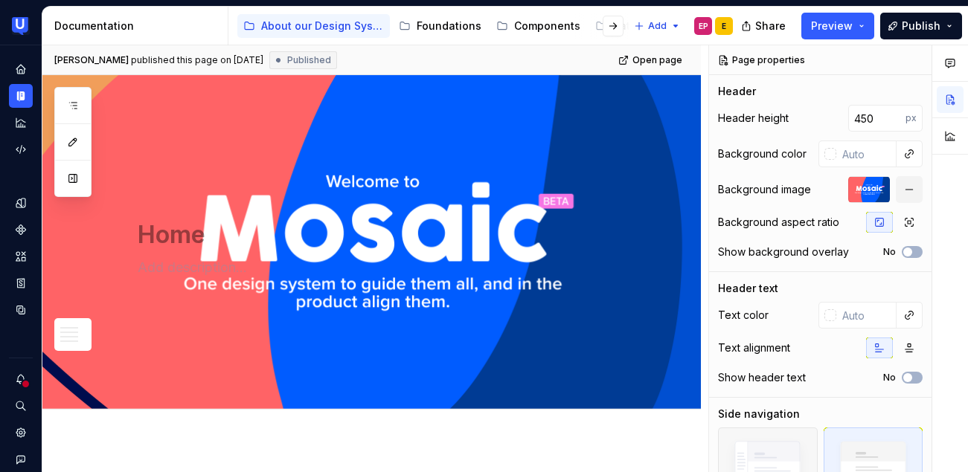 Image resolution: width=968 pixels, height=472 pixels. I want to click on button: Search ⌘K, so click(21, 406).